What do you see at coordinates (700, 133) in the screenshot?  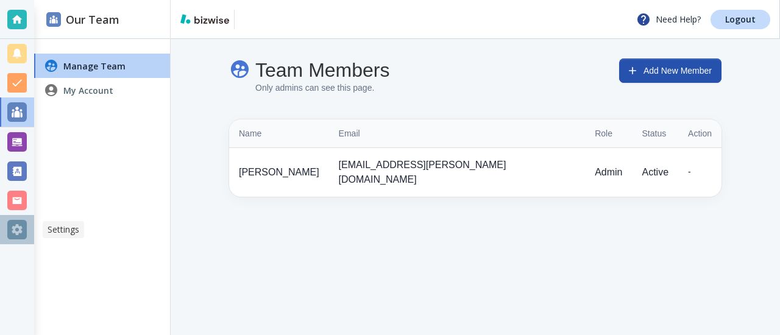 I see `th: Action` at bounding box center [700, 133].